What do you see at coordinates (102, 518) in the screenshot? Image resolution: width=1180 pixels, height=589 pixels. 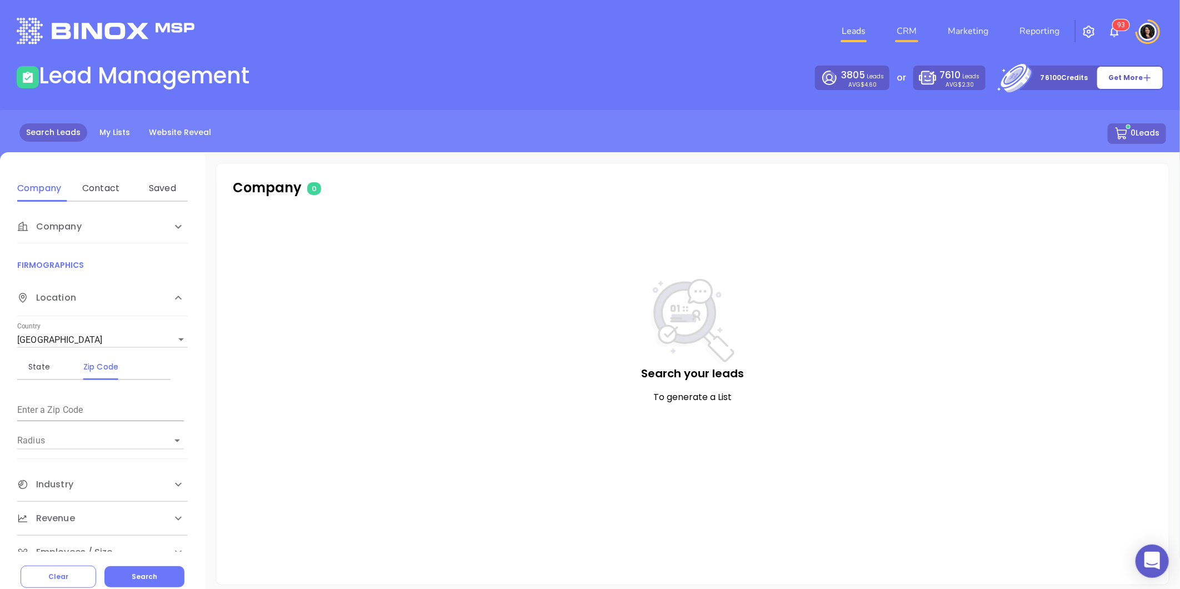 I see `div: Revenue` at bounding box center [102, 518].